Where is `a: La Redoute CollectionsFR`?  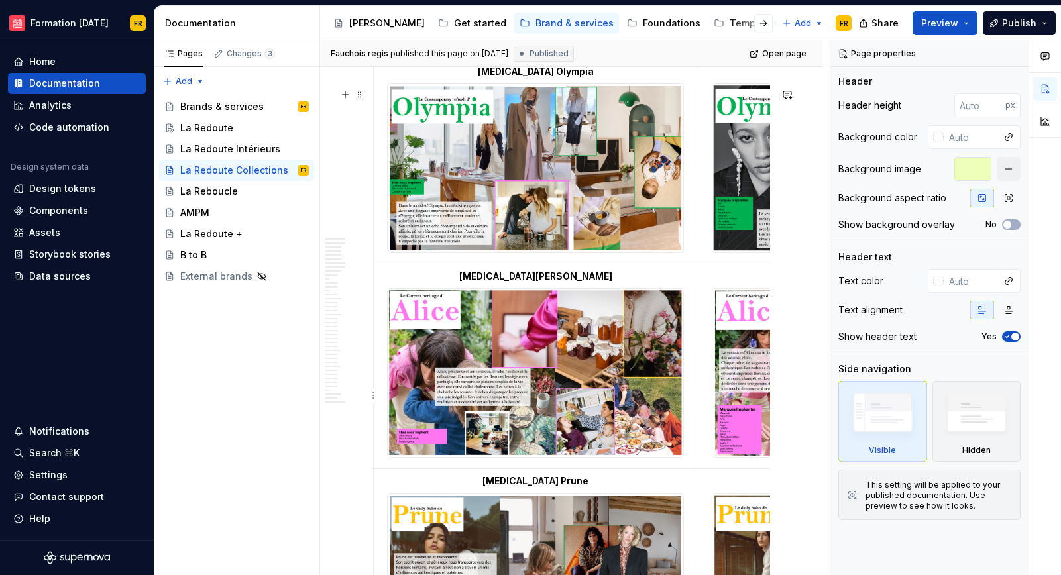 a: La Redoute CollectionsFR is located at coordinates (236, 170).